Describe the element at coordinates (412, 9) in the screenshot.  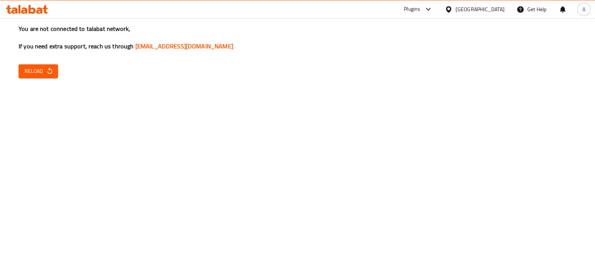
I see `div: Plugins` at that location.